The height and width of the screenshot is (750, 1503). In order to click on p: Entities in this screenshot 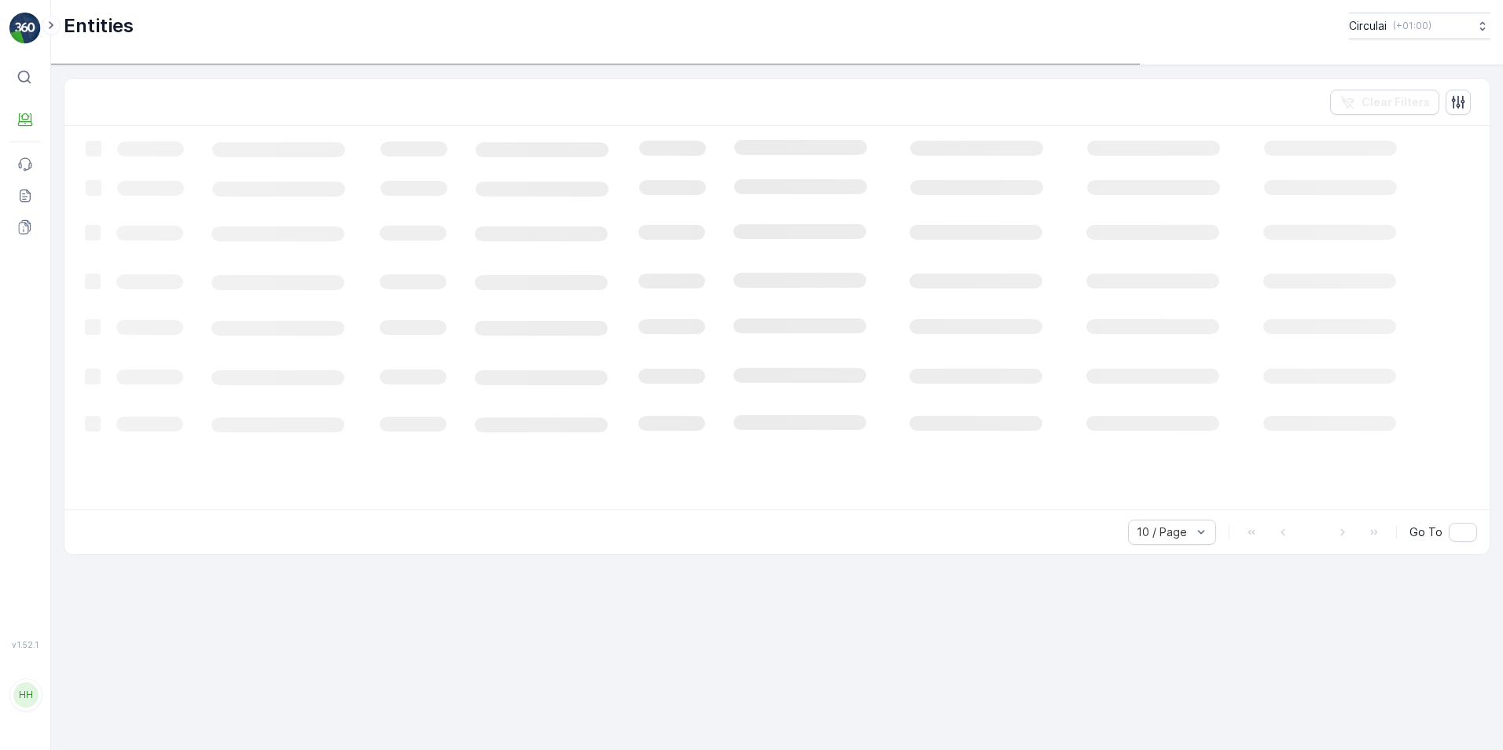, I will do `click(98, 26)`.